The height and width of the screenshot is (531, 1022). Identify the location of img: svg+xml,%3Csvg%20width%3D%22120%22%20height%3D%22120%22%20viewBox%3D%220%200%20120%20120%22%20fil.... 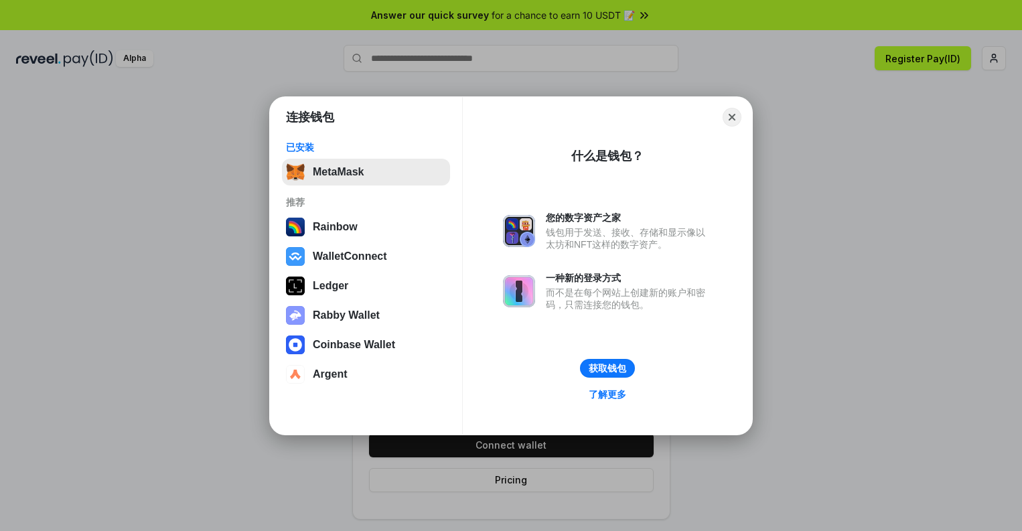
(295, 227).